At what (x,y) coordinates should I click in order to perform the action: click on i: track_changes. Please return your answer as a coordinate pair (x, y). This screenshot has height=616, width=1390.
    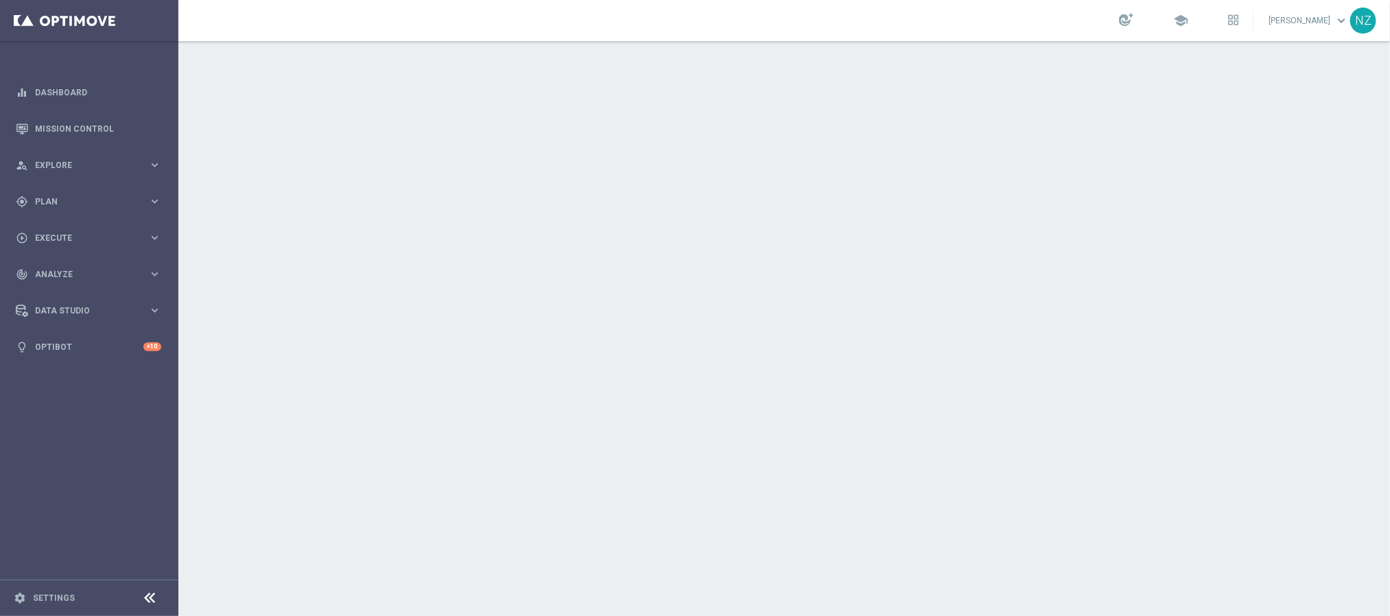
    Looking at the image, I should click on (22, 274).